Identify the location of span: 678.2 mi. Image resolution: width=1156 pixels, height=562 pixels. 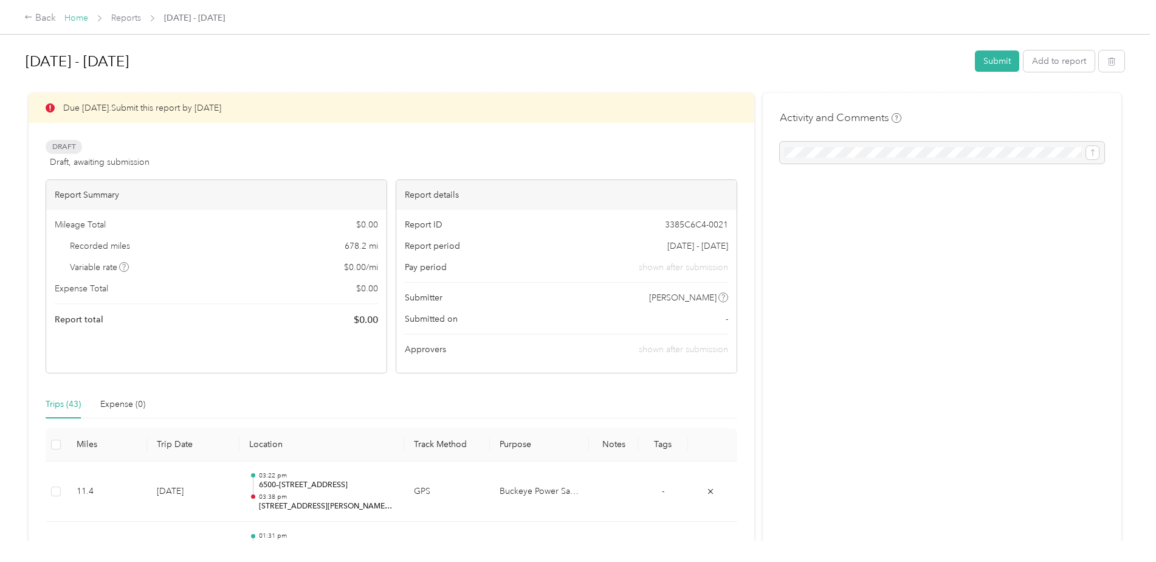
(361, 246).